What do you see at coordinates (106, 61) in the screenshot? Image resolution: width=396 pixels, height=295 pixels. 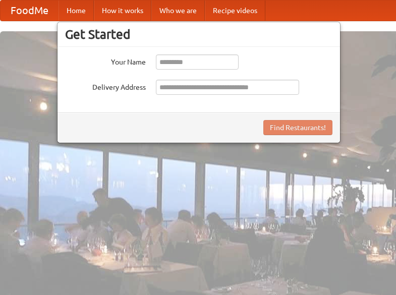 I see `label: Your Name` at bounding box center [106, 61].